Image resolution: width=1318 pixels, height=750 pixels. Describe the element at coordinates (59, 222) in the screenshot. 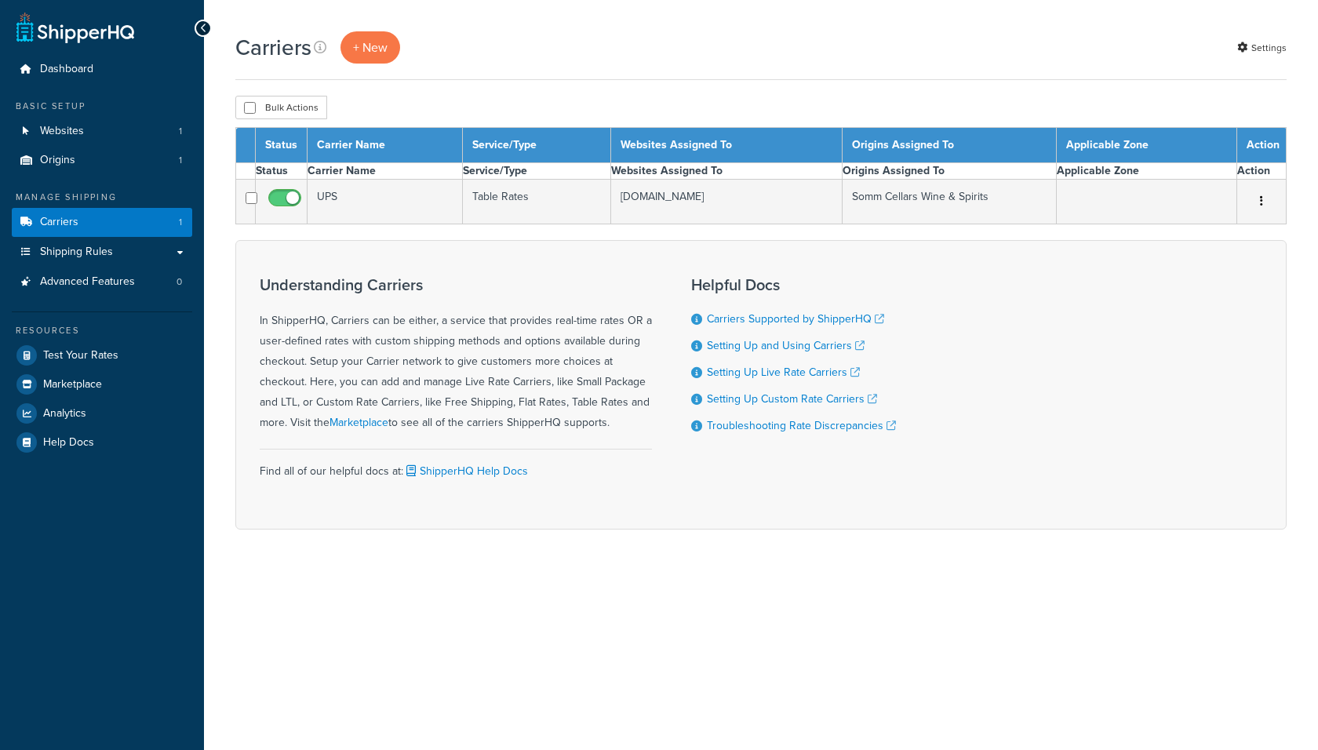

I see `span: Carriers` at that location.